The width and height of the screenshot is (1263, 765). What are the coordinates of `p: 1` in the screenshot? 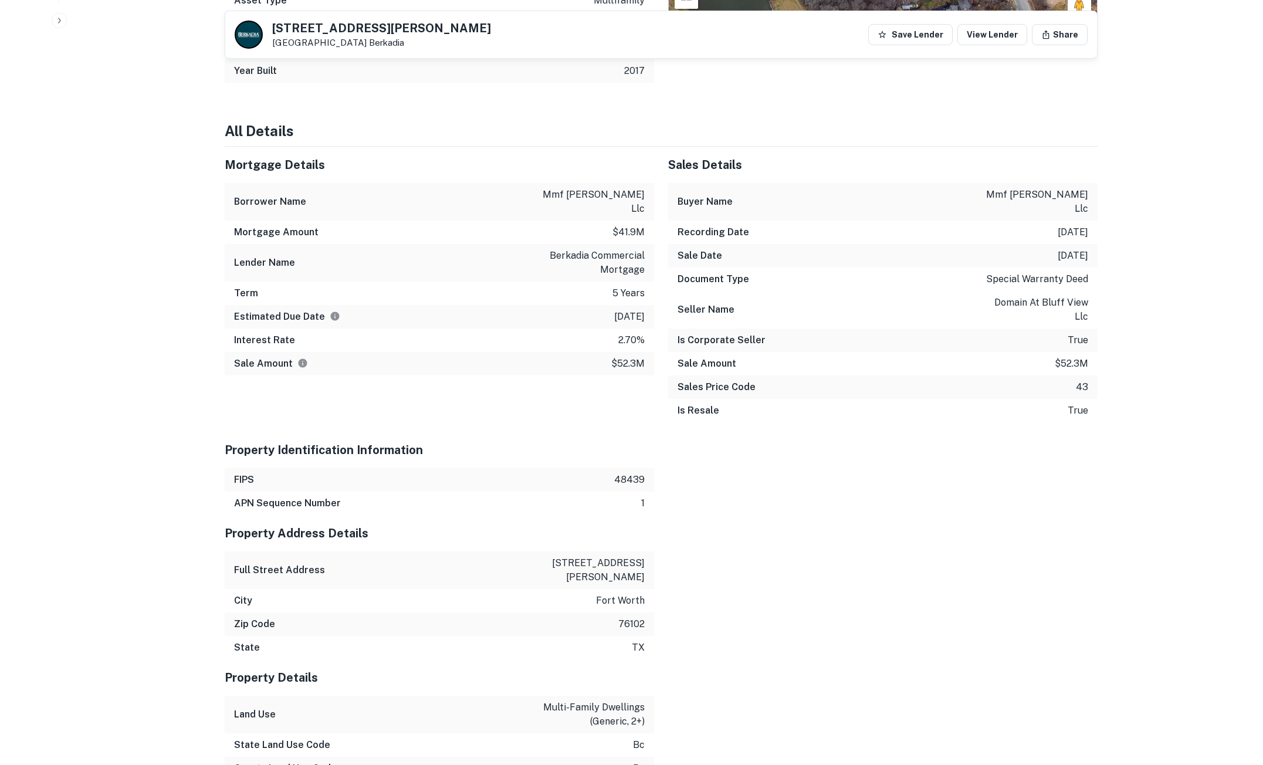 It's located at (643, 503).